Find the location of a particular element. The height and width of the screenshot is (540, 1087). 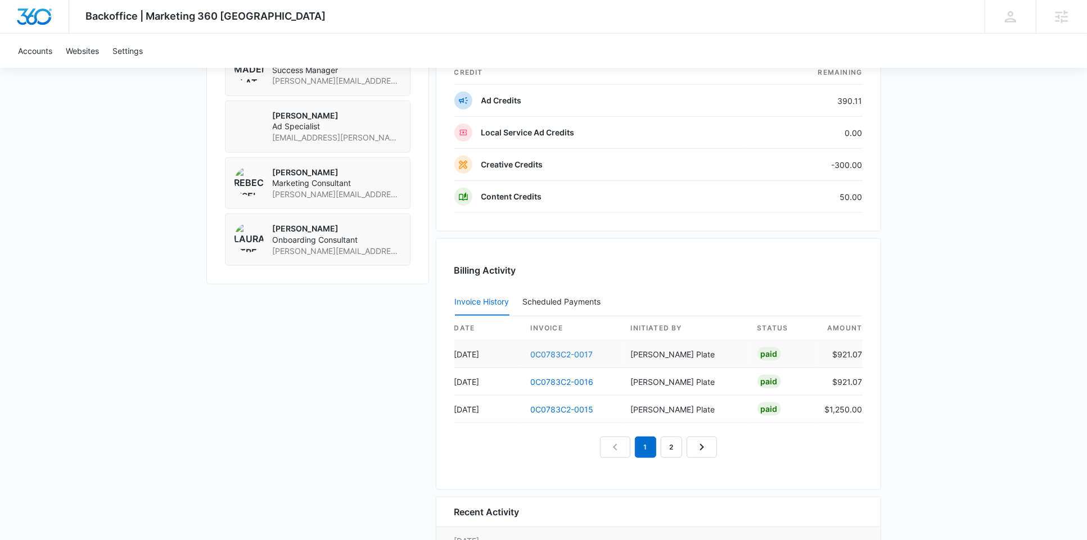

a: 0C0783C2-0015 is located at coordinates (562, 409).